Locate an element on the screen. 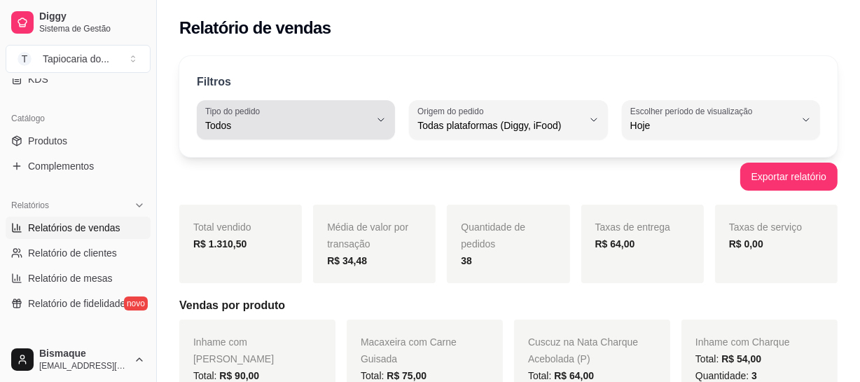 This screenshot has height=382, width=860. span: Relatórios de vendas is located at coordinates (74, 228).